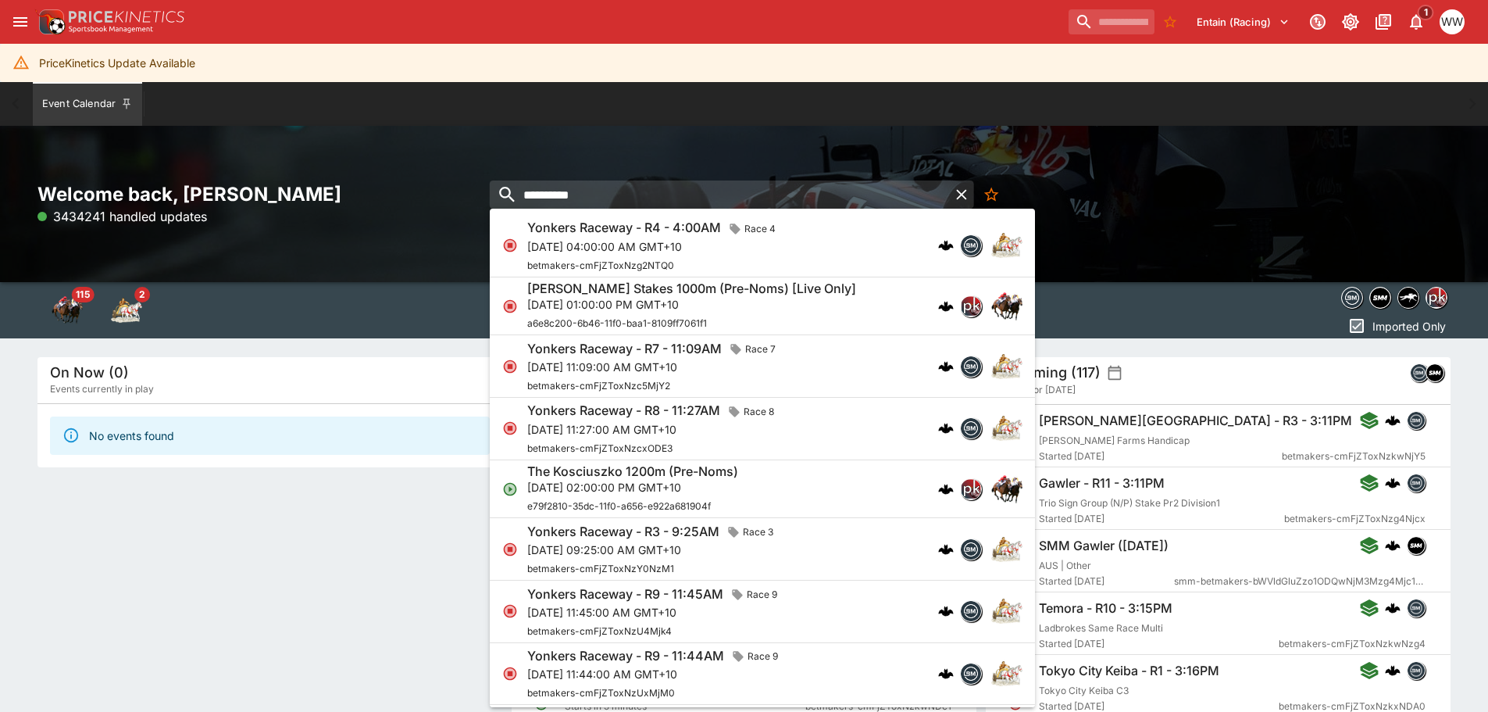 Image resolution: width=1488 pixels, height=712 pixels. I want to click on h6: Yonkers Raceway - R9 - 11:44AM, so click(626, 655).